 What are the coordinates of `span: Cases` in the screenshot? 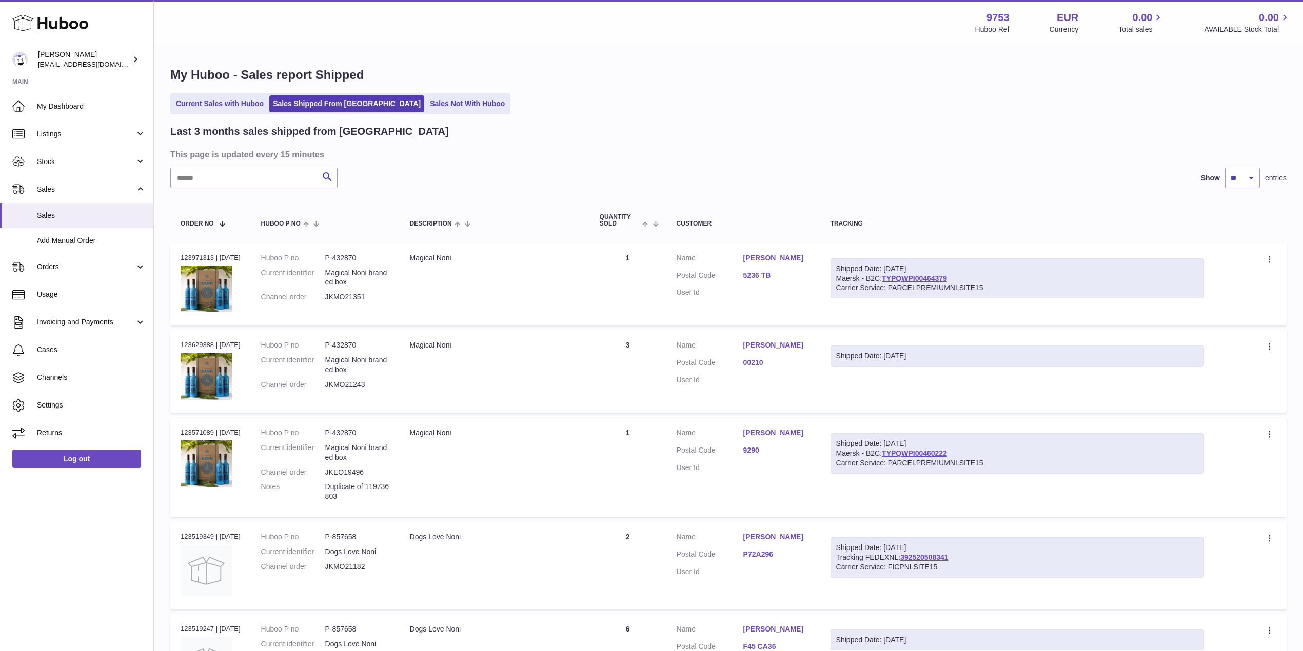 It's located at (91, 350).